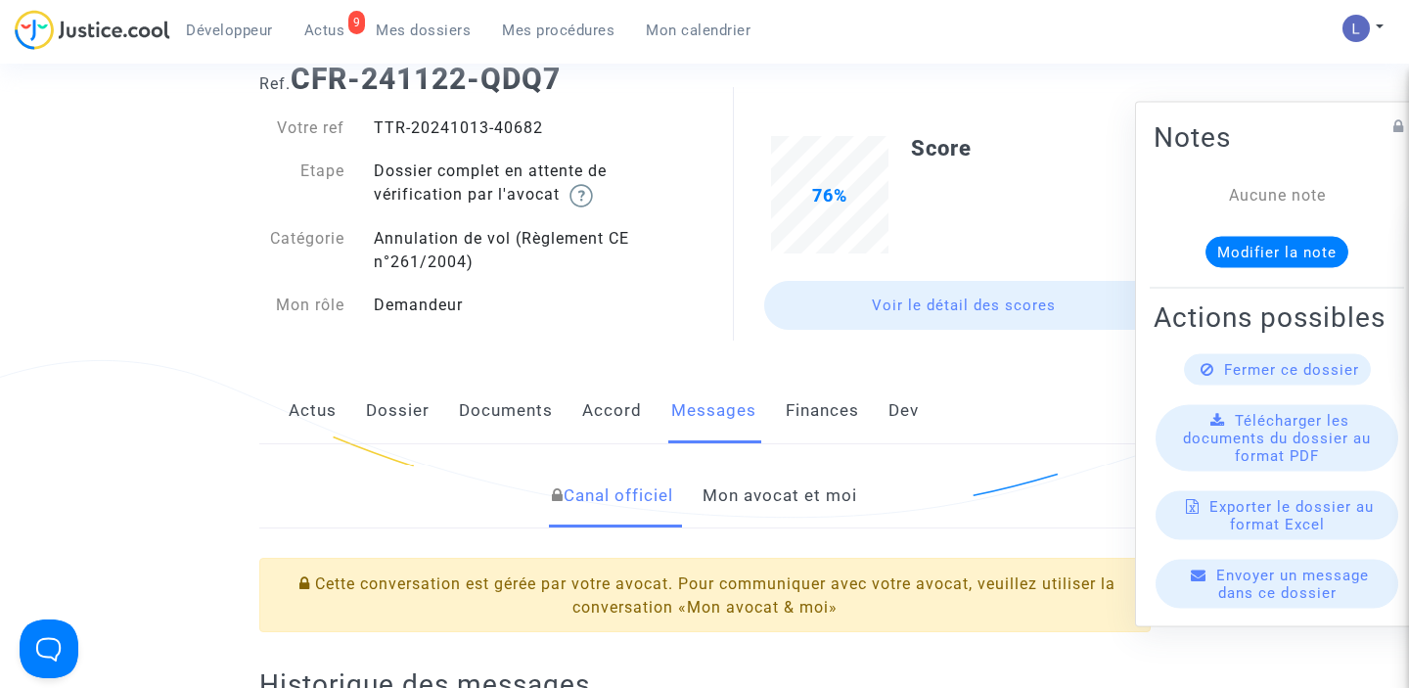  What do you see at coordinates (822, 411) in the screenshot?
I see `a: Finances` at bounding box center [822, 411].